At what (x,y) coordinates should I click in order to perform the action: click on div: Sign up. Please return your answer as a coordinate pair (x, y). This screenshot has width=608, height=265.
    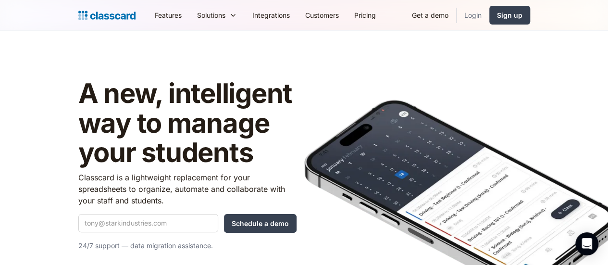
    Looking at the image, I should click on (509, 15).